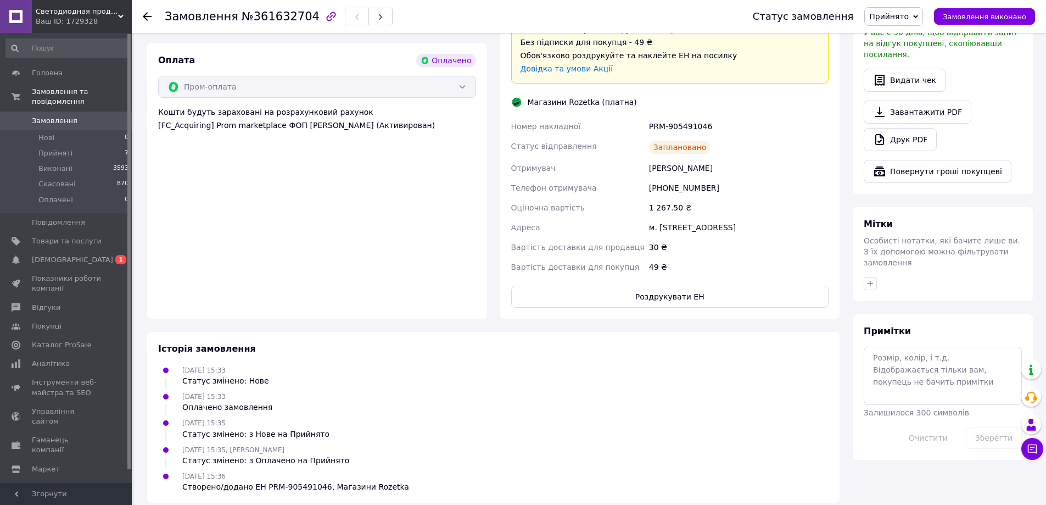 The width and height of the screenshot is (1046, 505). Describe the element at coordinates (66, 445) in the screenshot. I see `span: Гаманець компанії` at that location.